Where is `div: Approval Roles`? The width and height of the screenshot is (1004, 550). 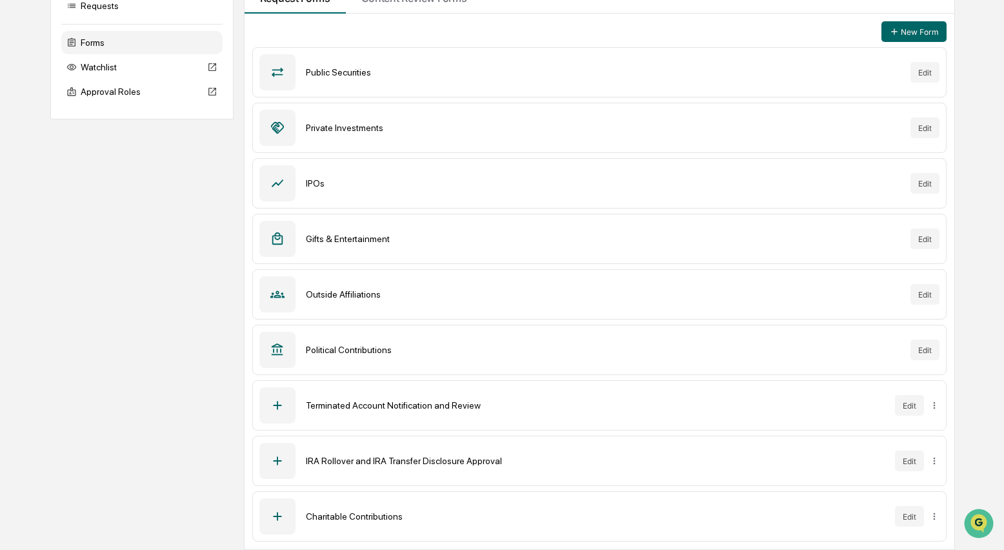 div: Approval Roles is located at coordinates (142, 92).